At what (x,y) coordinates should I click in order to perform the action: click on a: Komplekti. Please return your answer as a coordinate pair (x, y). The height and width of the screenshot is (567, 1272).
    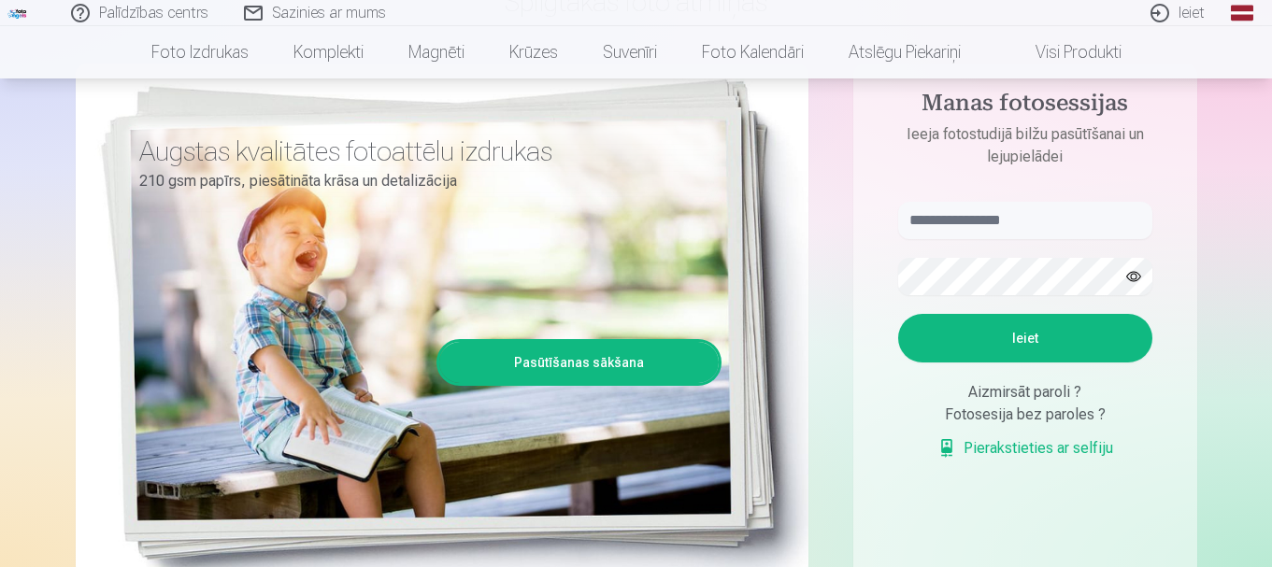
    Looking at the image, I should click on (328, 52).